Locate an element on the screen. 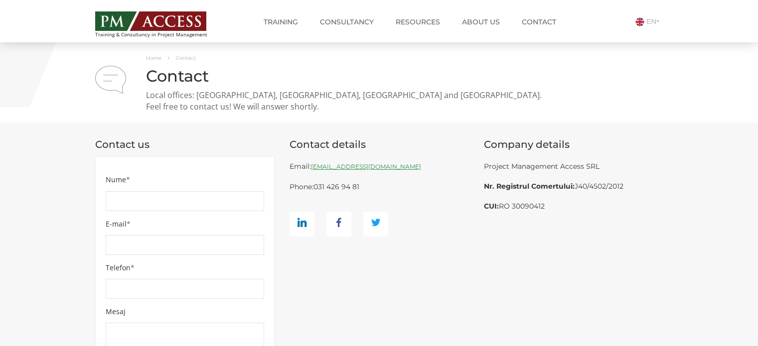  p: Company details is located at coordinates (573, 144).